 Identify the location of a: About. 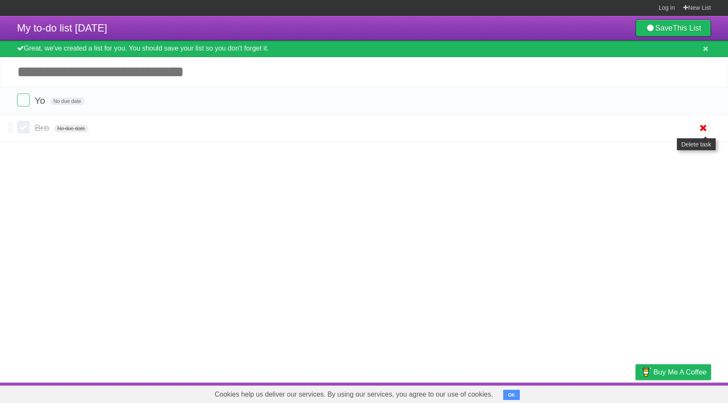
(532, 393).